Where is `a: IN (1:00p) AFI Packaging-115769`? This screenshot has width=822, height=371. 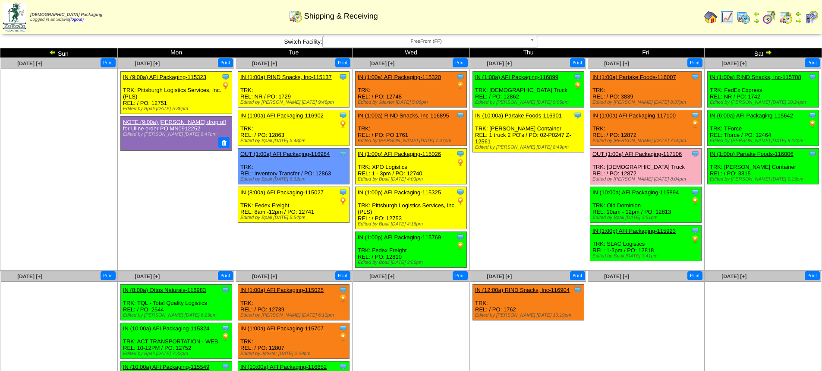
a: IN (1:00p) AFI Packaging-115769 is located at coordinates (399, 237).